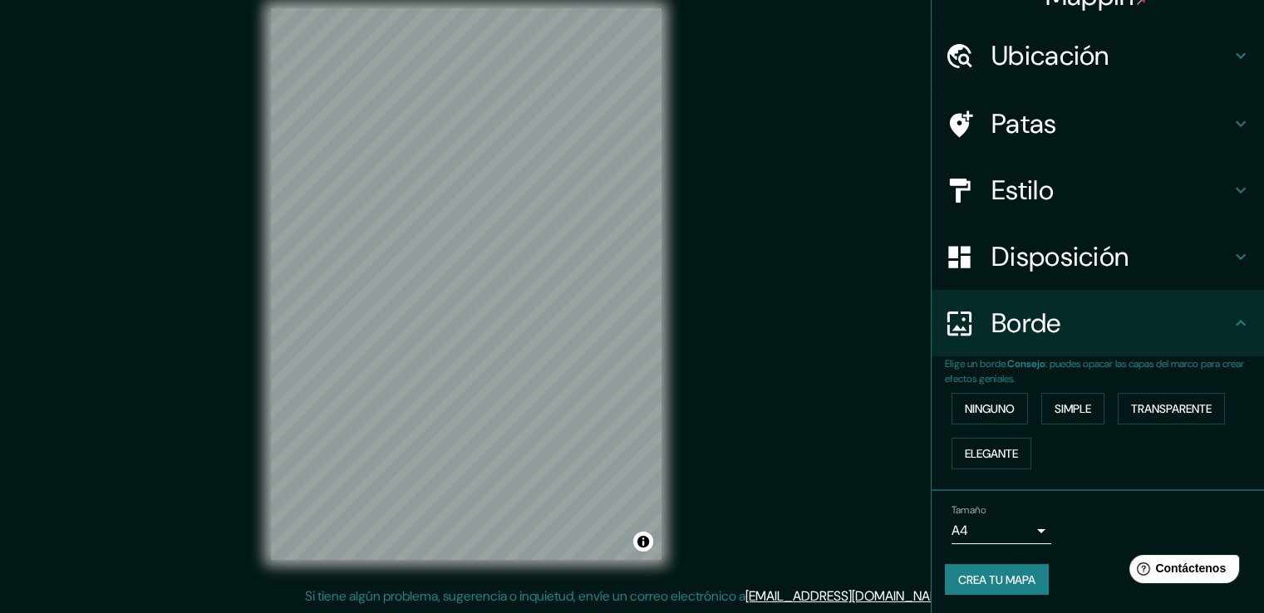  I want to click on font: Borde, so click(1026, 323).